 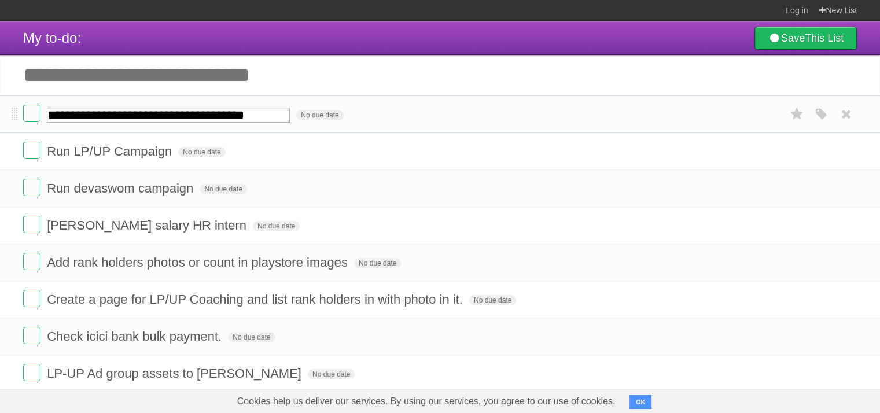 I want to click on span: My to-do:, so click(x=52, y=38).